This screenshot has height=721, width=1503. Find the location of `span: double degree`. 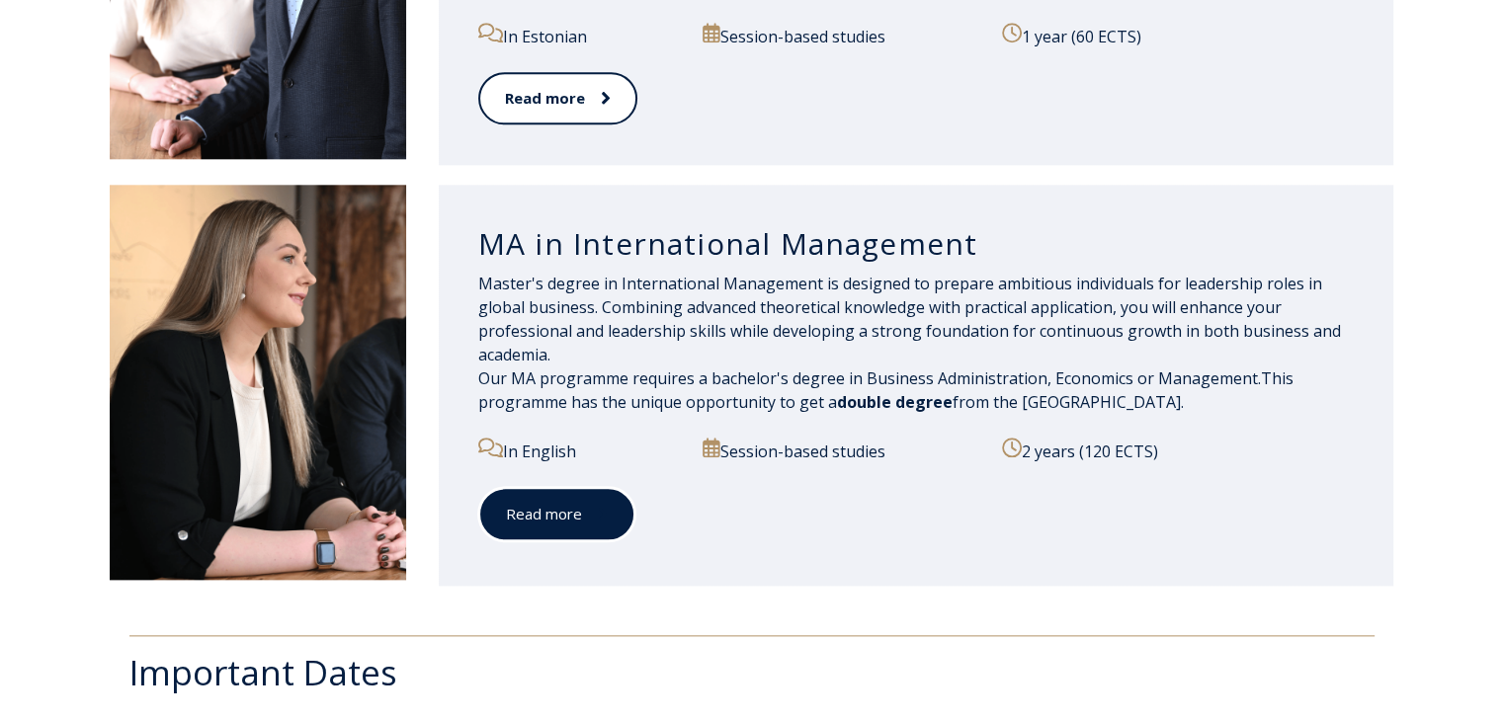

span: double degree is located at coordinates (894, 402).